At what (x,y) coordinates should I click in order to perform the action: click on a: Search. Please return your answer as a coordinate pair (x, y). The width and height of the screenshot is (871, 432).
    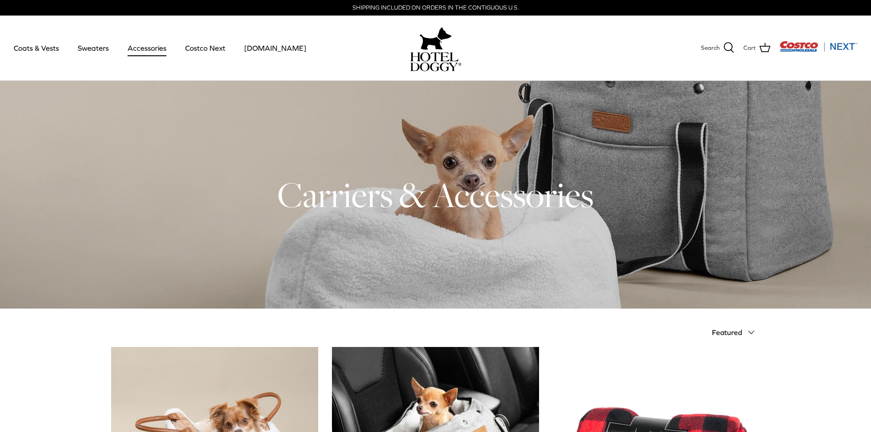
    Looking at the image, I should click on (718, 48).